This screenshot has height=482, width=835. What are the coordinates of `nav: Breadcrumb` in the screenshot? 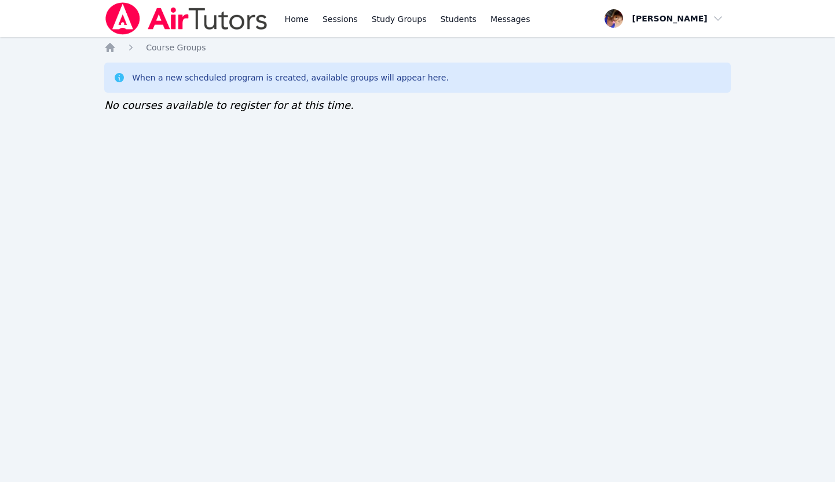 It's located at (418, 48).